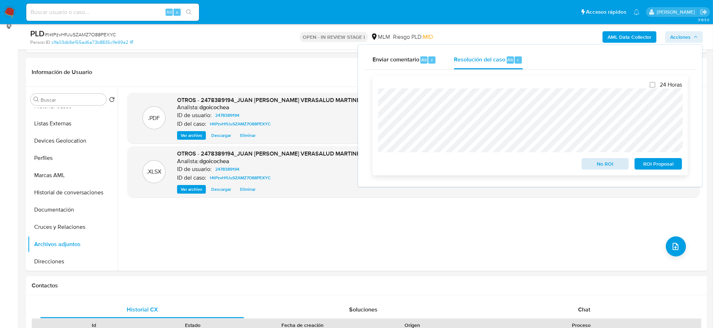  I want to click on button: Marcas AML, so click(73, 176).